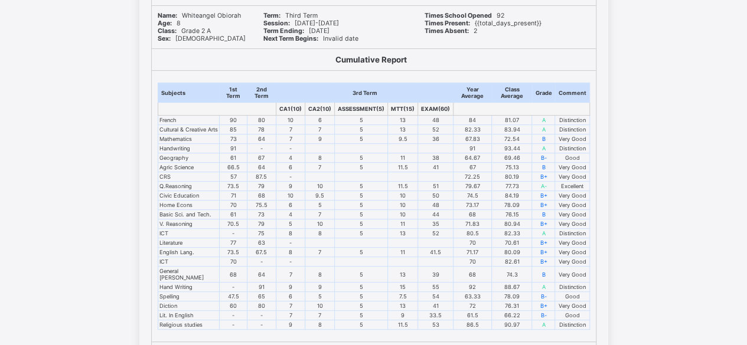 The image size is (747, 345). I want to click on td: 11.5, so click(402, 187).